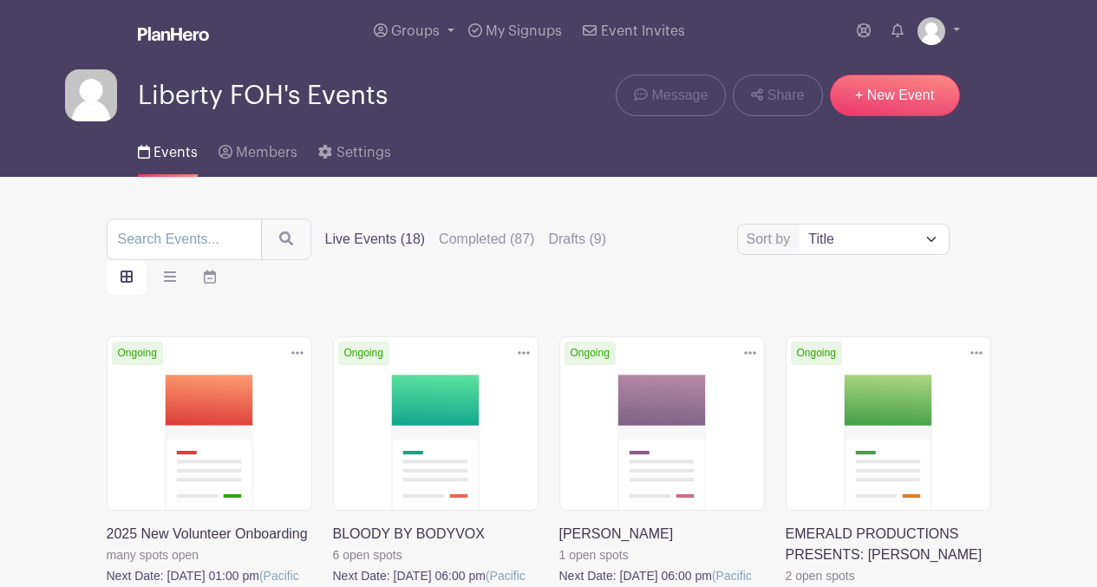 This screenshot has width=1097, height=587. I want to click on label: Completed (87), so click(486, 239).